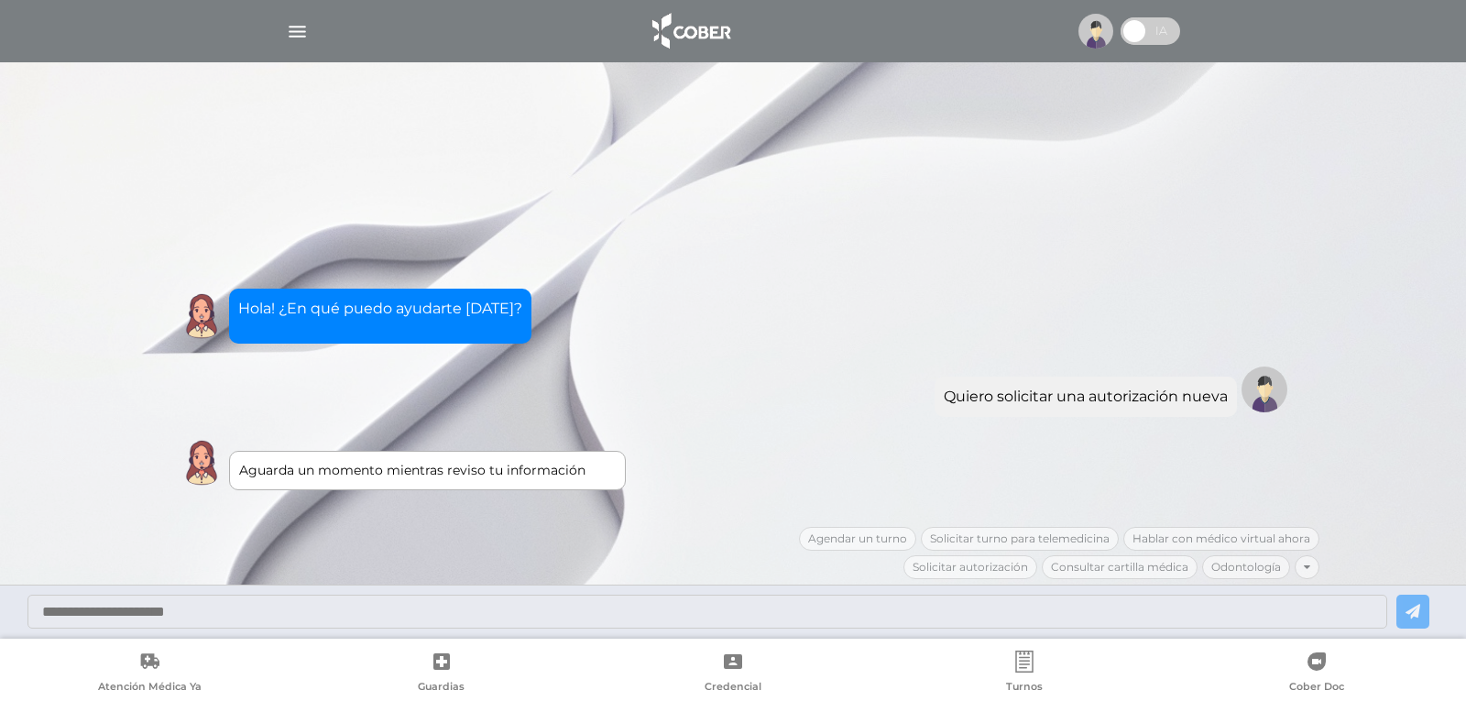  What do you see at coordinates (149, 688) in the screenshot?
I see `span: Atención Médica Ya` at bounding box center [149, 688].